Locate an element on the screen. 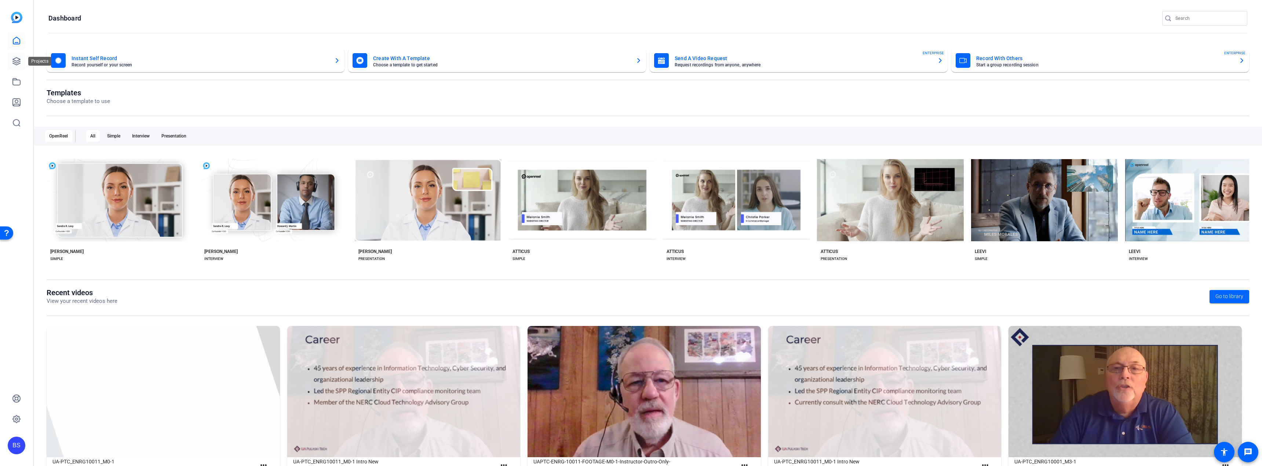 Image resolution: width=1262 pixels, height=466 pixels. h1: UA-PTC_ENRG10001_M3-1 is located at coordinates (1116, 462).